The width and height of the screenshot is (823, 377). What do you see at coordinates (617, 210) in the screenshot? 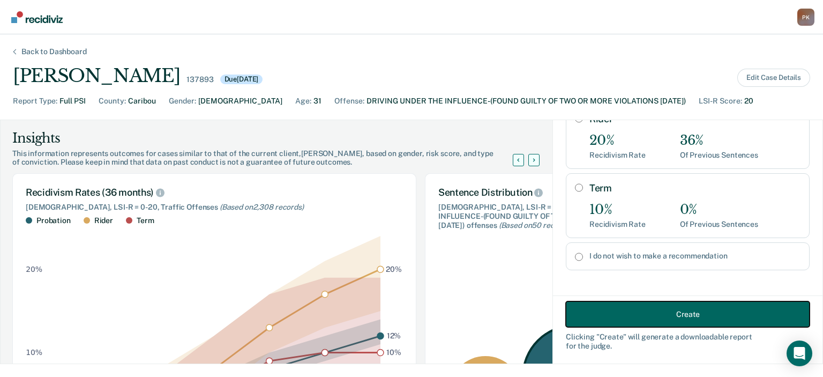
I see `div: 10%` at bounding box center [617, 210].